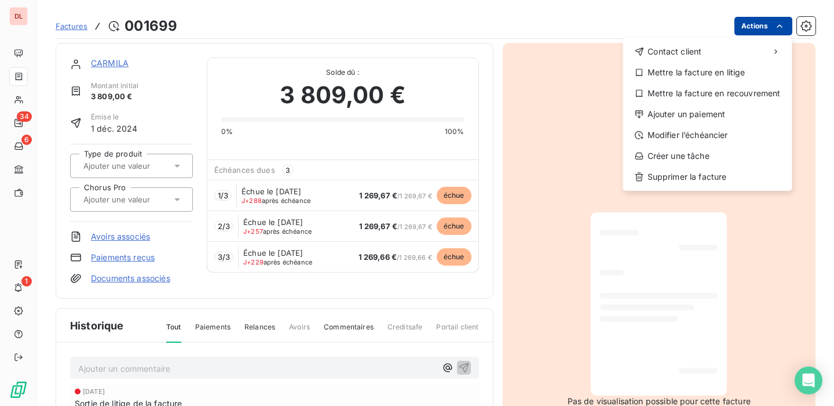 Image resolution: width=834 pixels, height=406 pixels. What do you see at coordinates (708, 72) in the screenshot?
I see `div: Mettre la facture en litige` at bounding box center [708, 72].